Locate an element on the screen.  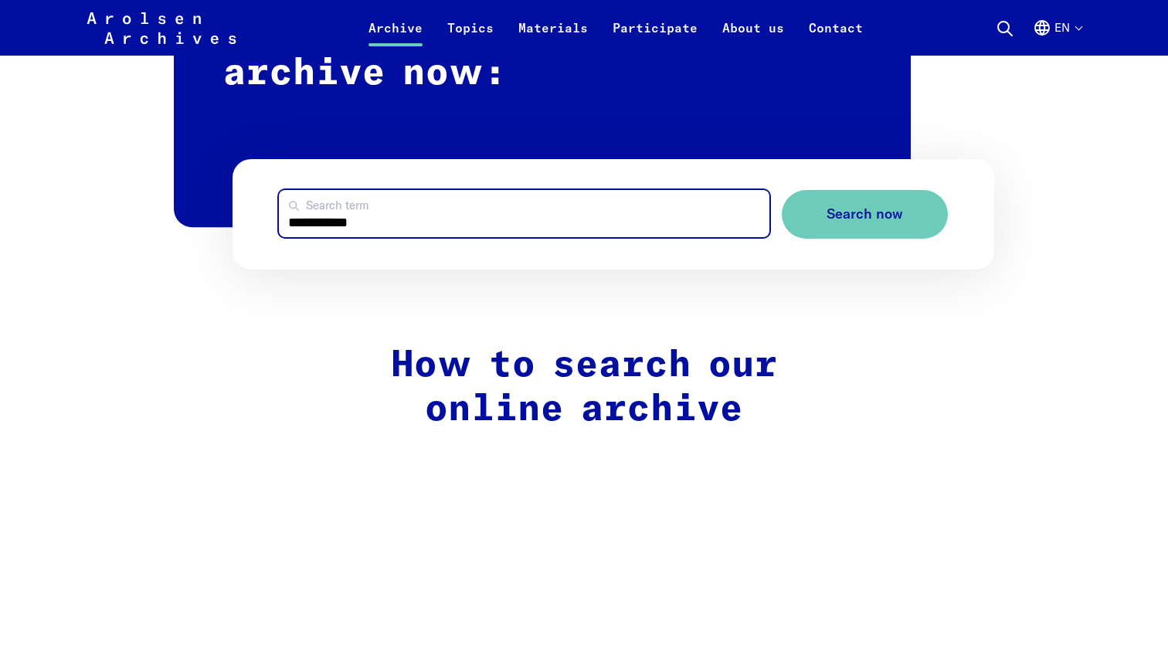
a: Participate is located at coordinates (655, 37).